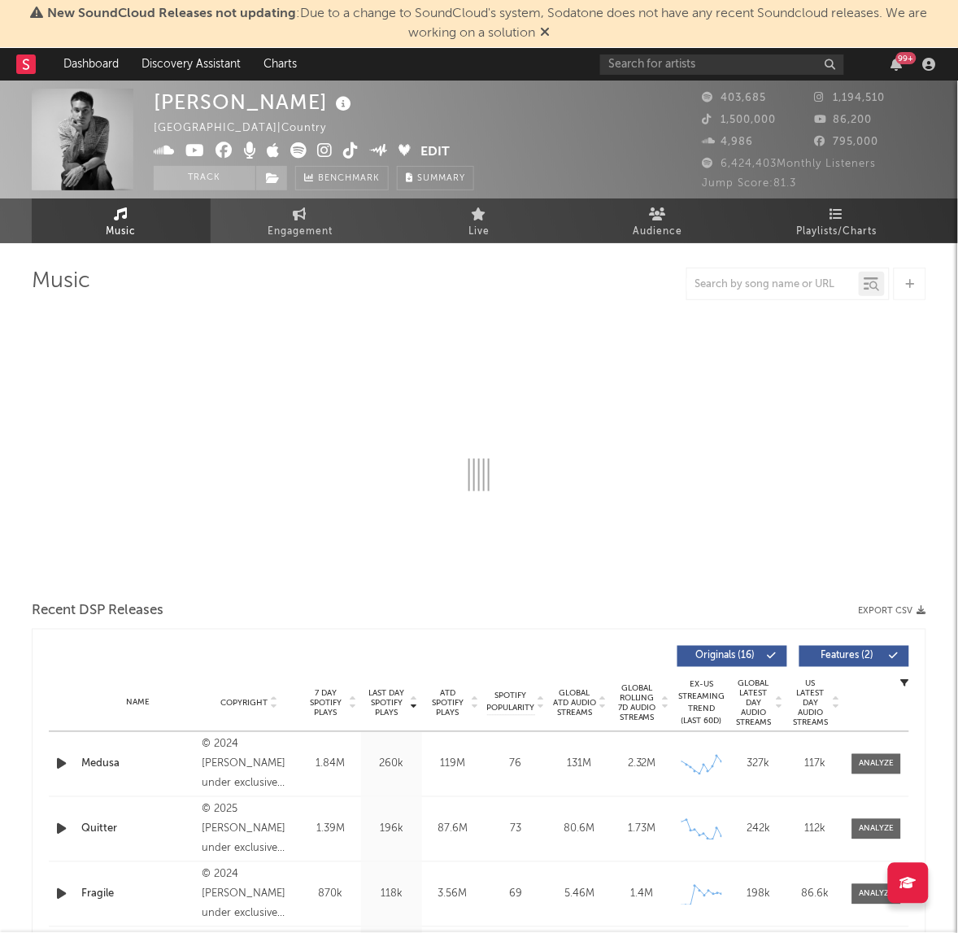 The width and height of the screenshot is (958, 933). I want to click on div: 1.4M, so click(641, 894).